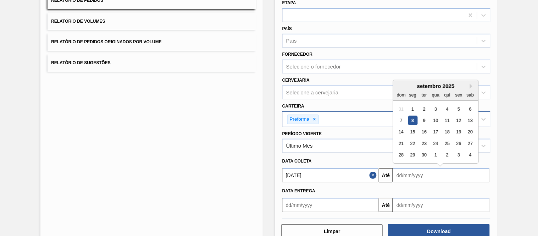 The image size is (538, 236). What do you see at coordinates (470, 95) in the screenshot?
I see `div: sab` at bounding box center [470, 95].